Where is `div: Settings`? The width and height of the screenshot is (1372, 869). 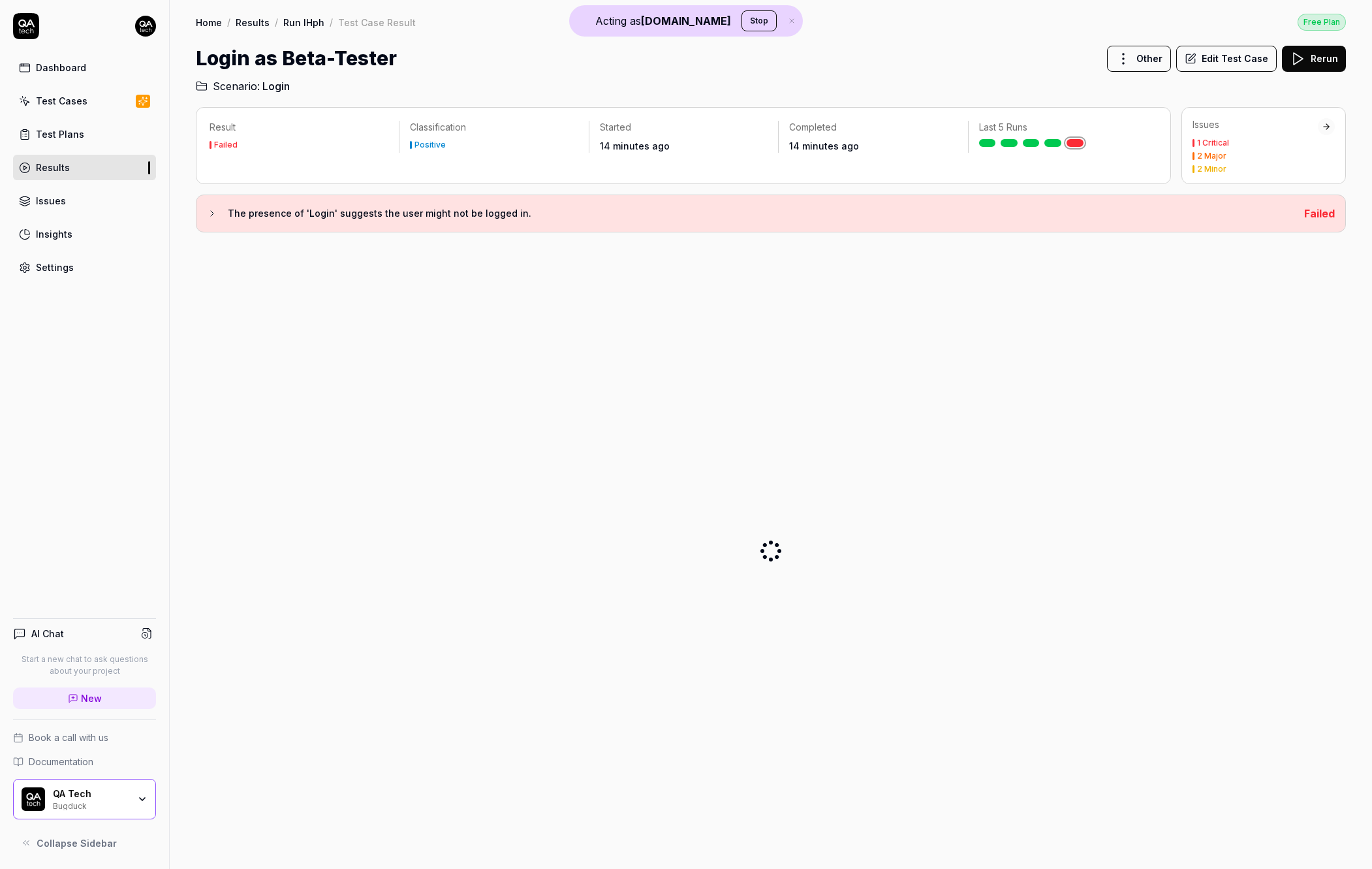
div: Settings is located at coordinates (55, 267).